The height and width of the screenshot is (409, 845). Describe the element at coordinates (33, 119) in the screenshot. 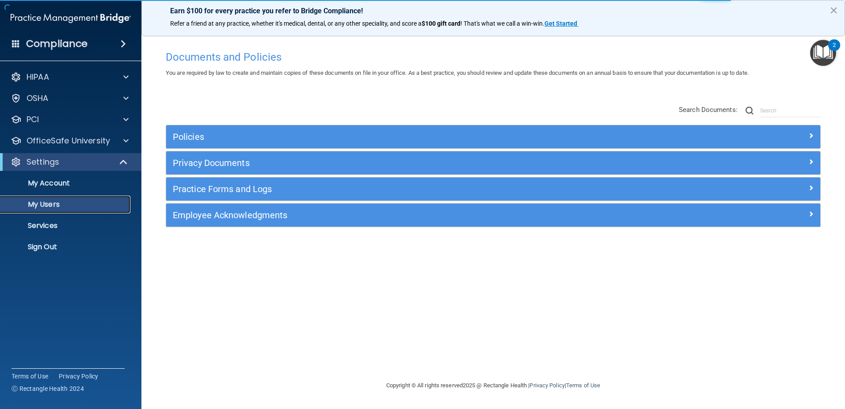

I see `p: PCI` at that location.